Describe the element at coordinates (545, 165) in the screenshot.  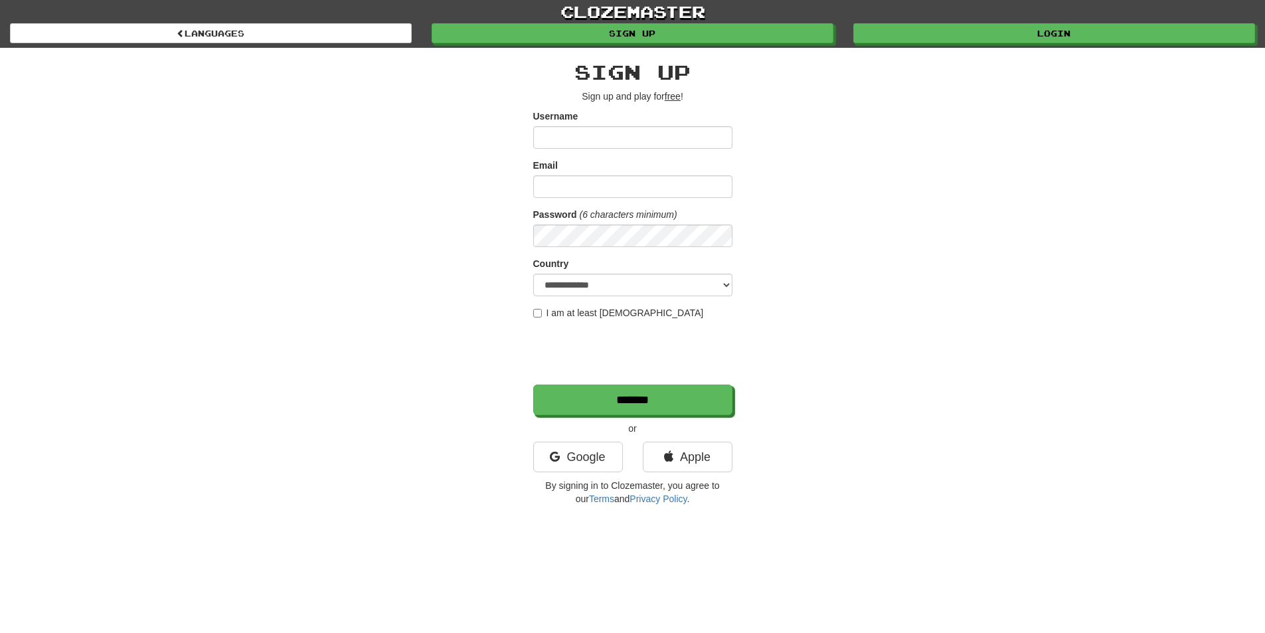
I see `label: Email` at that location.